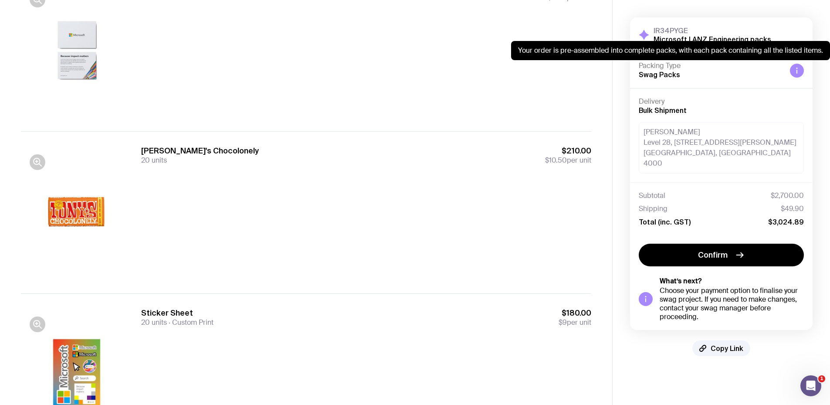 The image size is (830, 405). I want to click on span: $180.00, so click(575, 313).